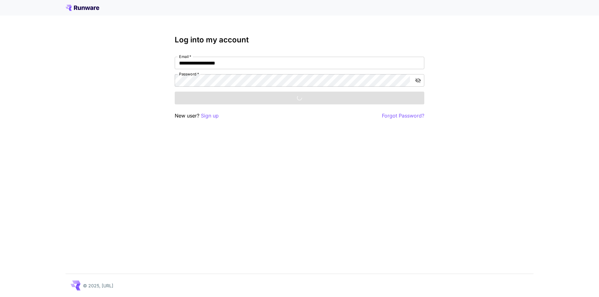 The width and height of the screenshot is (599, 297). What do you see at coordinates (418, 80) in the screenshot?
I see `button: toggle password visibility` at bounding box center [418, 80].